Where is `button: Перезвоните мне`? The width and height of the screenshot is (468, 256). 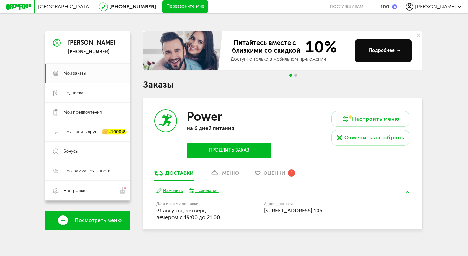
button: Перезвоните мне is located at coordinates (185, 7).